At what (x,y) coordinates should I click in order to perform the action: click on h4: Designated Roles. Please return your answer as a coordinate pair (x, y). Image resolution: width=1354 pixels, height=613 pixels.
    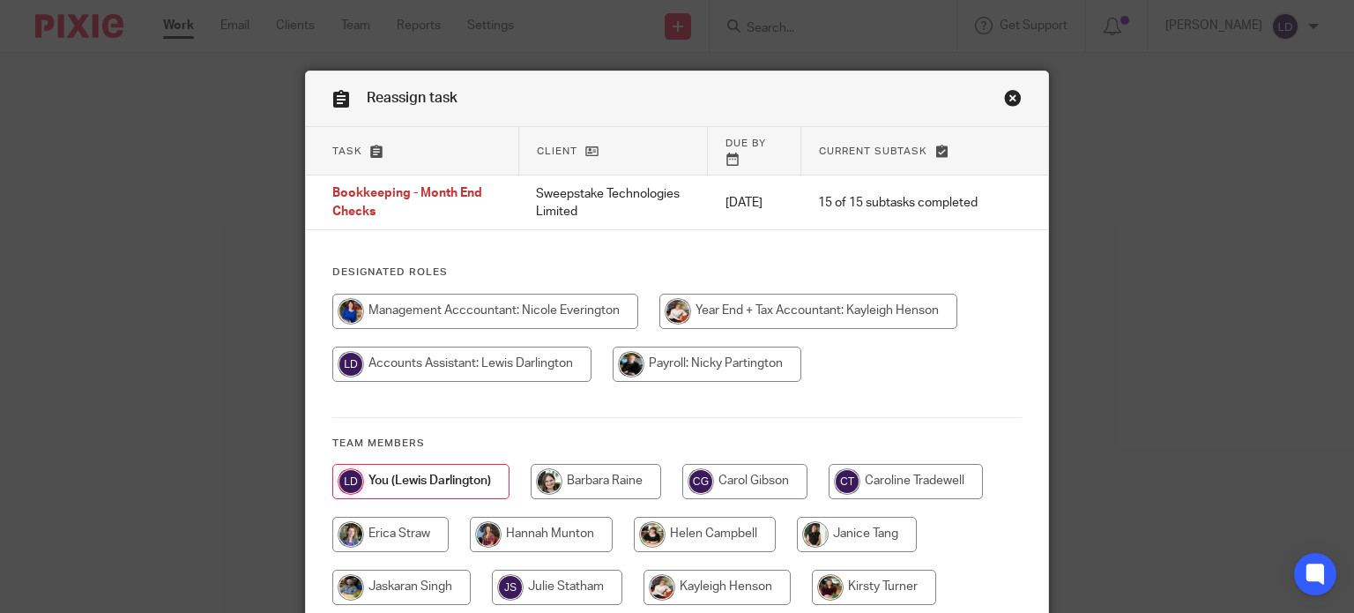
    Looking at the image, I should click on (677, 272).